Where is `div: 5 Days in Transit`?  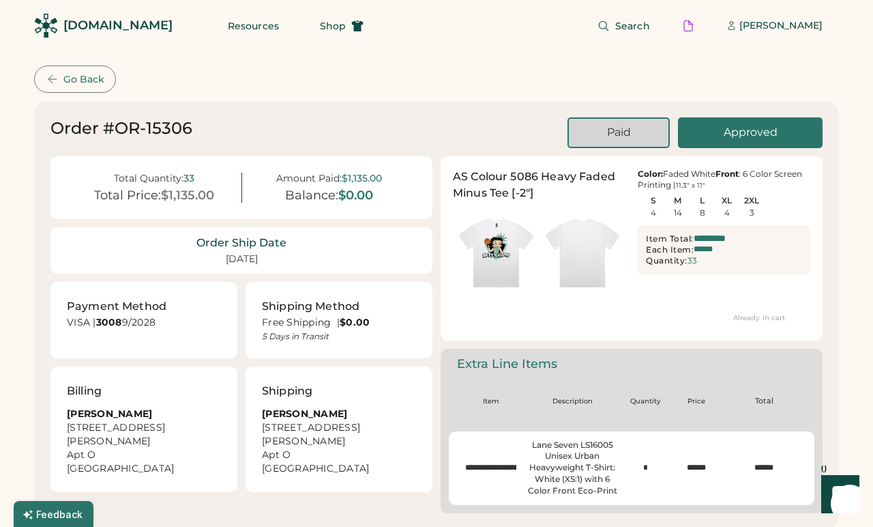 div: 5 Days in Transit is located at coordinates (339, 336).